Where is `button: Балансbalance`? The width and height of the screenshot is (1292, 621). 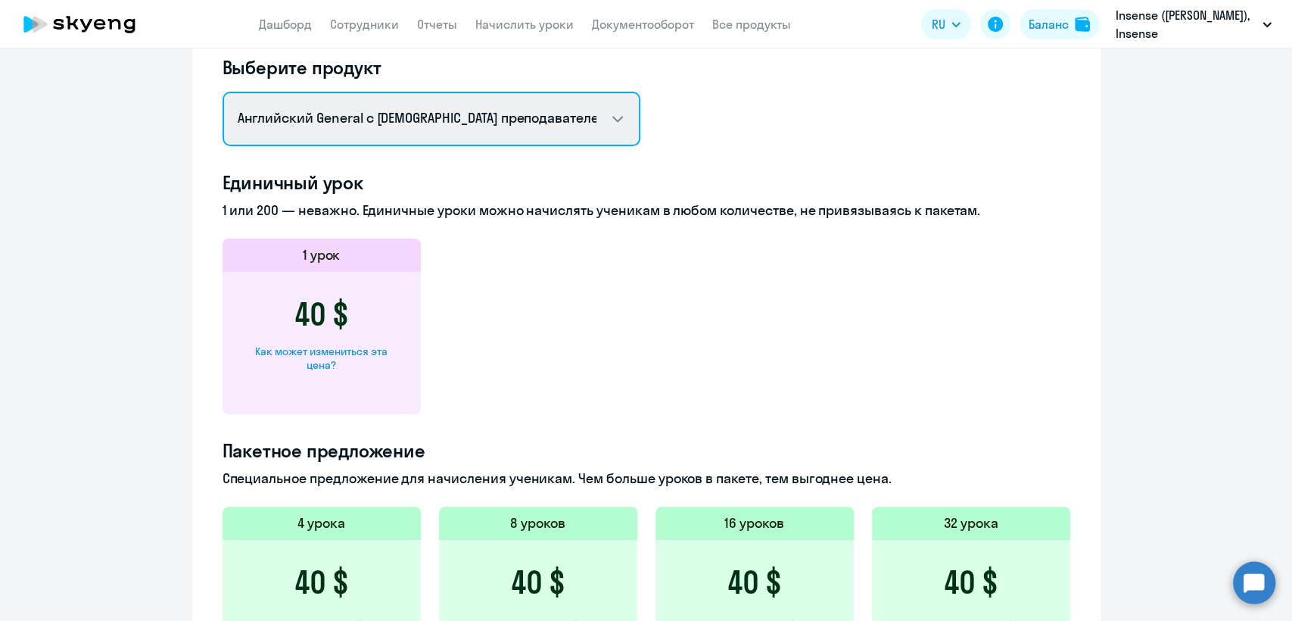 button: Балансbalance is located at coordinates (1059, 24).